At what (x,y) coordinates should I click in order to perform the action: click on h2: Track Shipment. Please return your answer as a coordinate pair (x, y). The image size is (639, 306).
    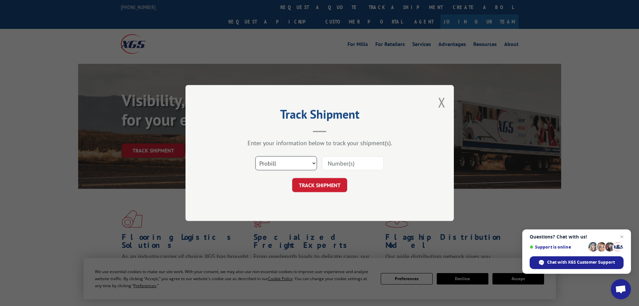
    Looking at the image, I should click on (320, 116).